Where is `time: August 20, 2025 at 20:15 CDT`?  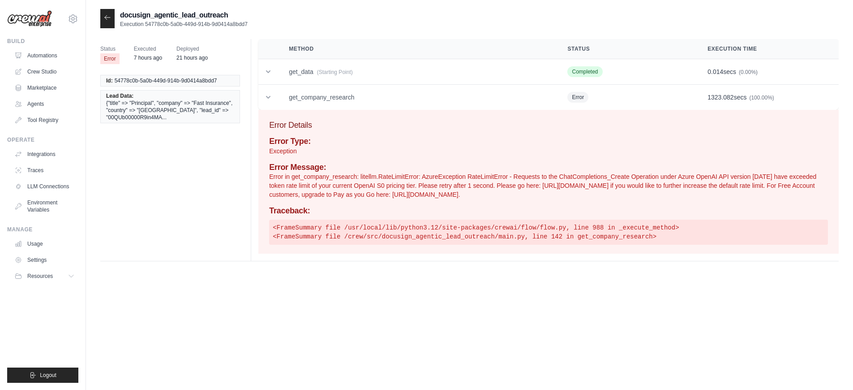 time: August 20, 2025 at 20:15 CDT is located at coordinates (192, 58).